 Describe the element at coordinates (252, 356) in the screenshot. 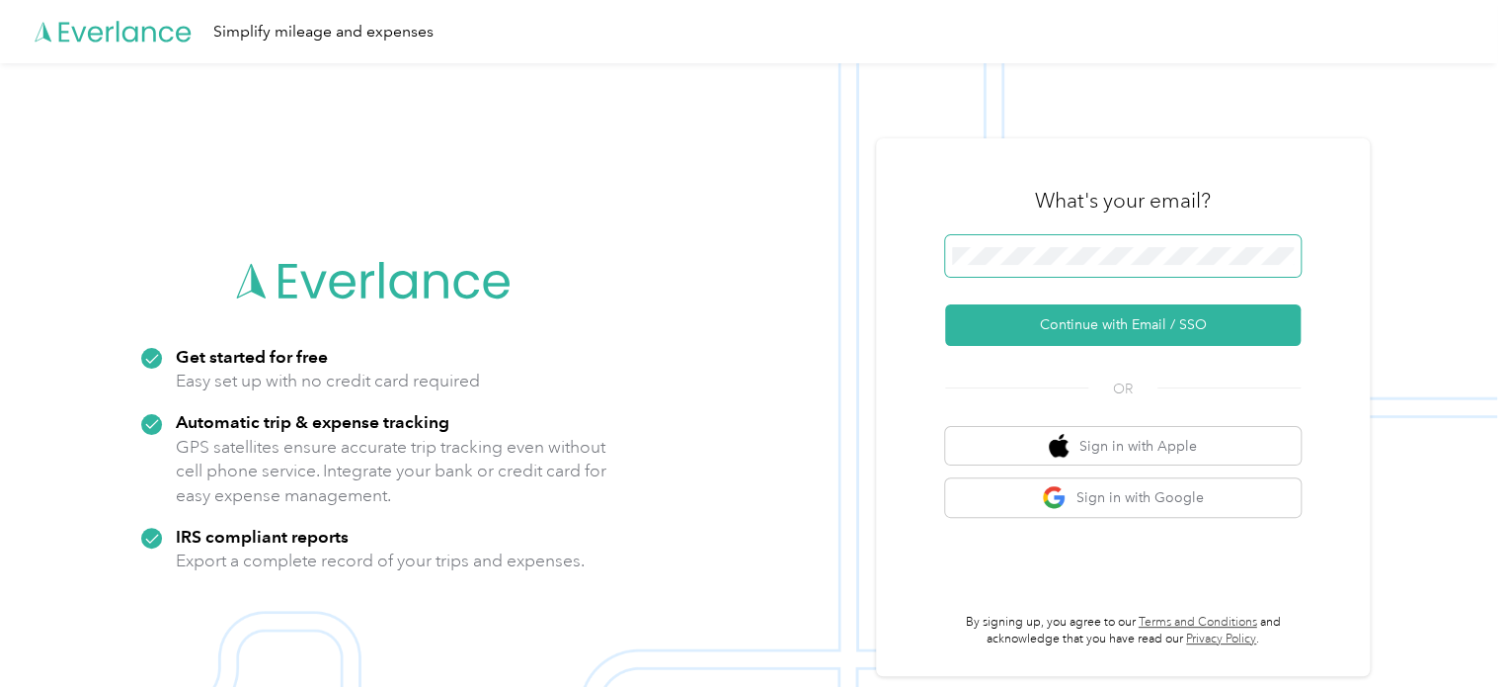

I see `strong: Get started for free` at that location.